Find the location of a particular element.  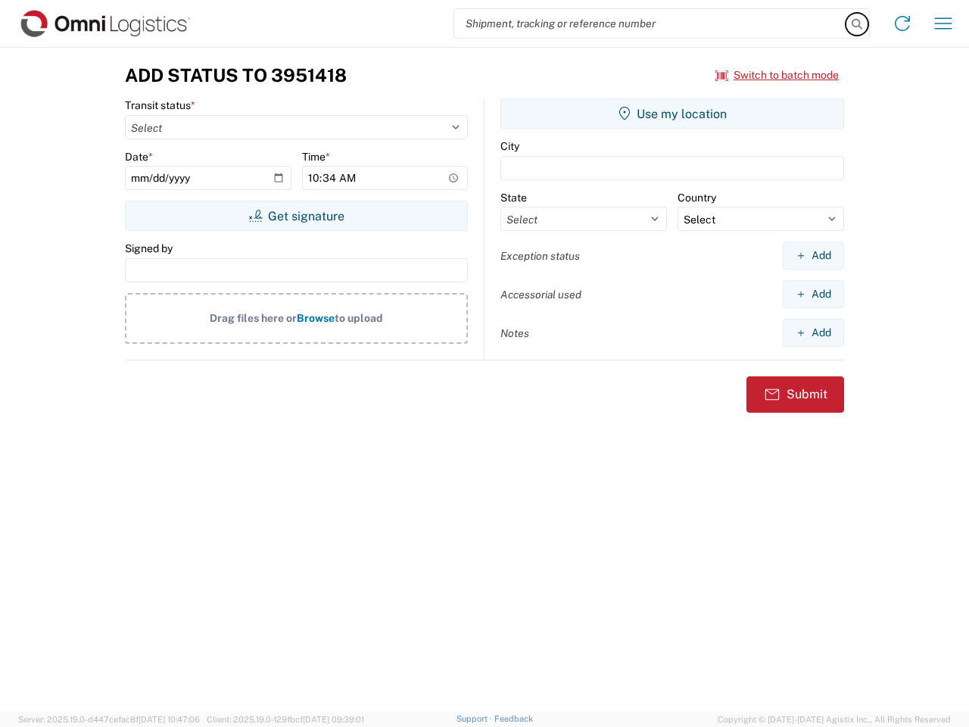

label: State is located at coordinates (513, 198).